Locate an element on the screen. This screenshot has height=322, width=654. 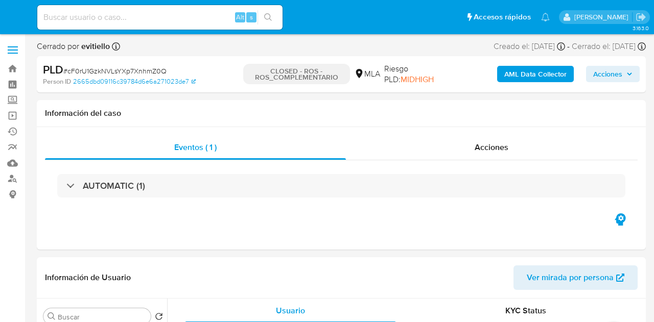
input: Buscar is located at coordinates (102, 317).